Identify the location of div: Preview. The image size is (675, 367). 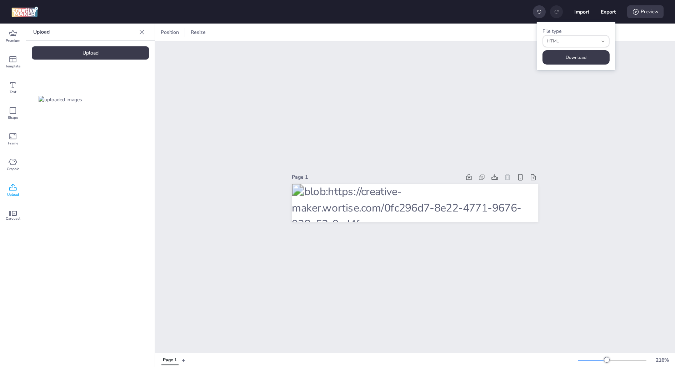
(645, 12).